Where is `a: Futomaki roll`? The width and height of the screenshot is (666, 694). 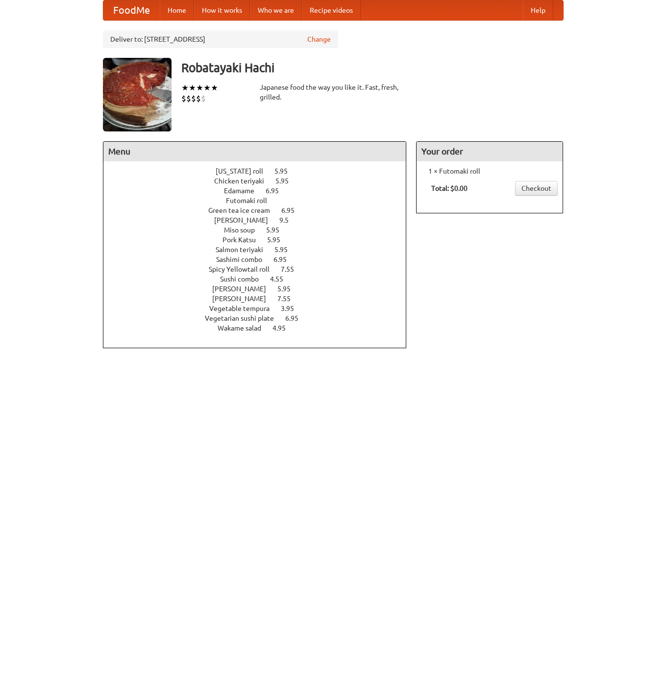 a: Futomaki roll is located at coordinates (260, 201).